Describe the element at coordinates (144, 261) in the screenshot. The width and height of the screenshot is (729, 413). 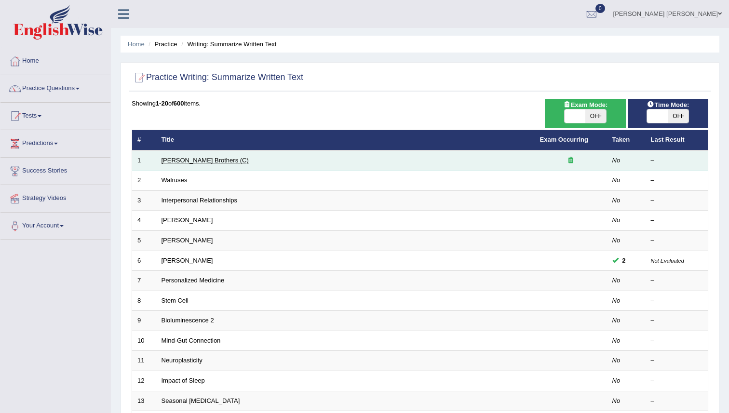
I see `td: 6` at that location.